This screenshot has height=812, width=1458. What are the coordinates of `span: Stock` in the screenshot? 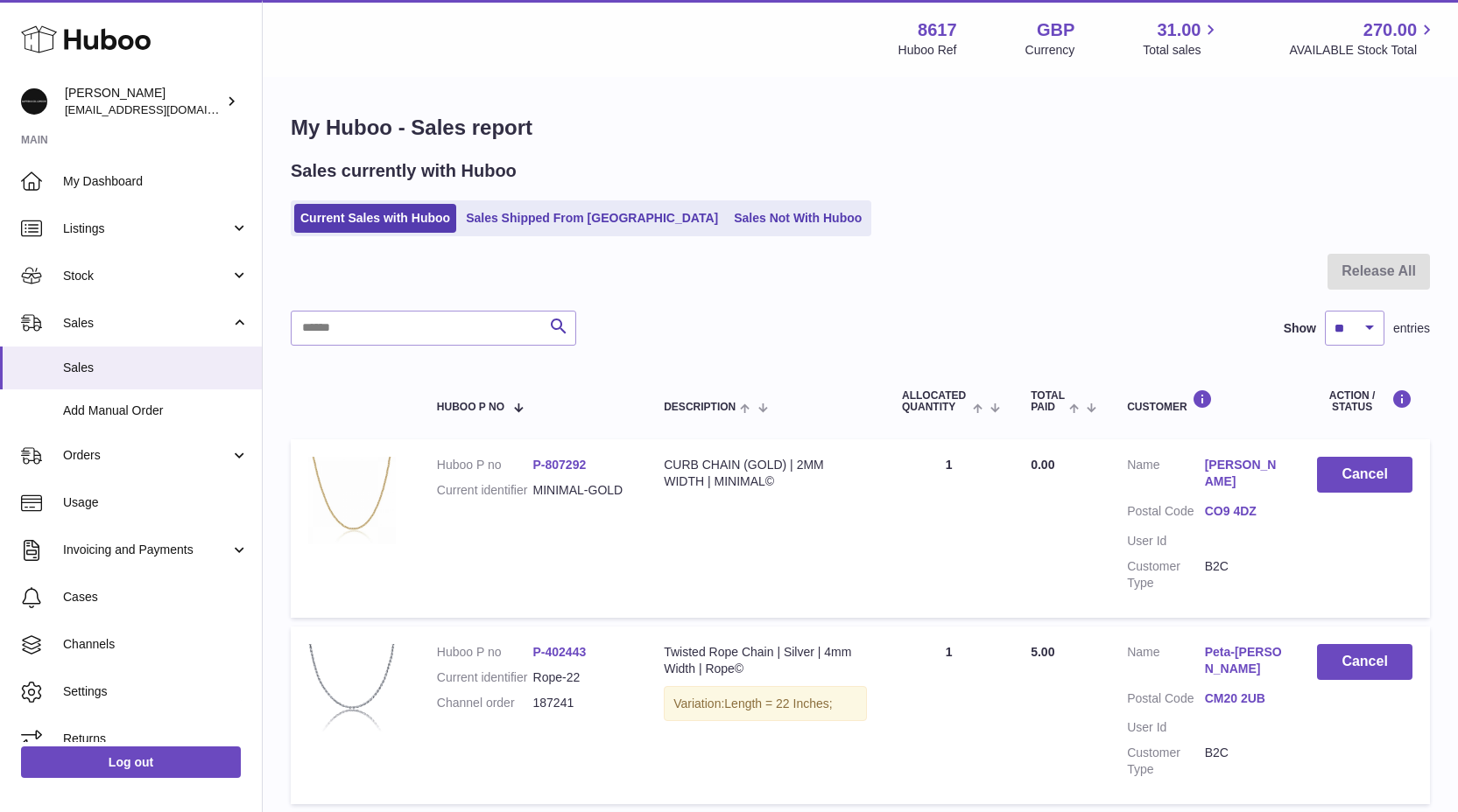 It's located at (146, 276).